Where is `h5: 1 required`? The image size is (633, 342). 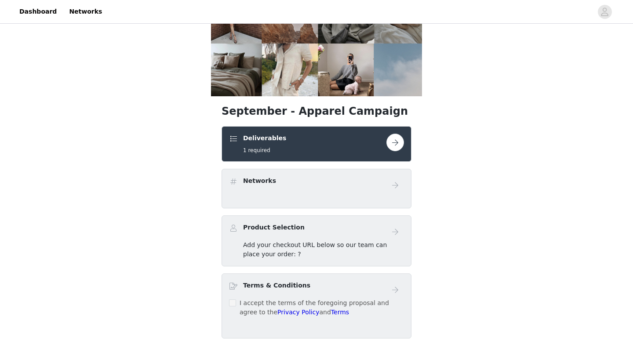
h5: 1 required is located at coordinates (265, 150).